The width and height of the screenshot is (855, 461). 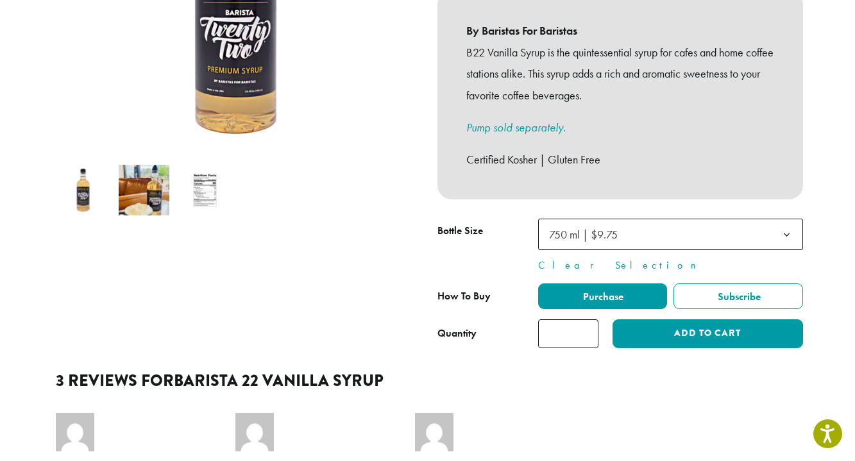 What do you see at coordinates (620, 31) in the screenshot?
I see `b: By Baristas For Baristas` at bounding box center [620, 31].